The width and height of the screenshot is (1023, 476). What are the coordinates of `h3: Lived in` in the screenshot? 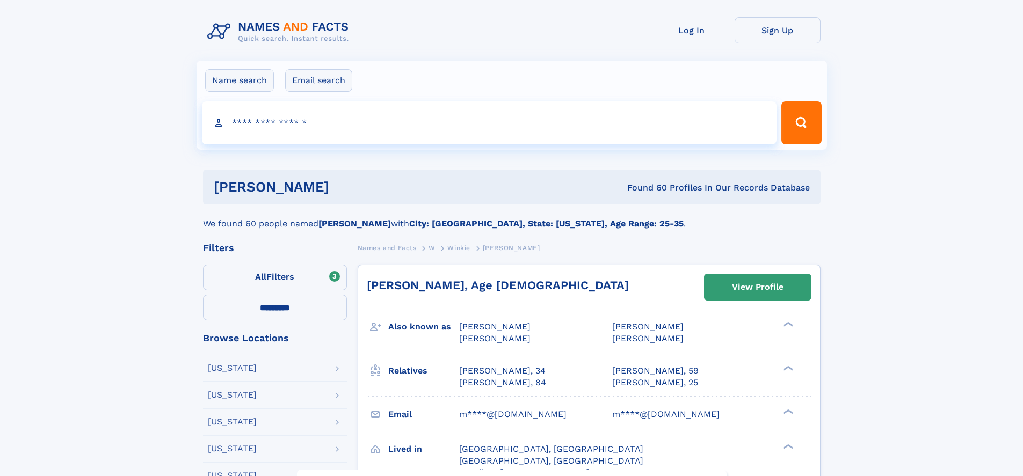 It's located at (424, 449).